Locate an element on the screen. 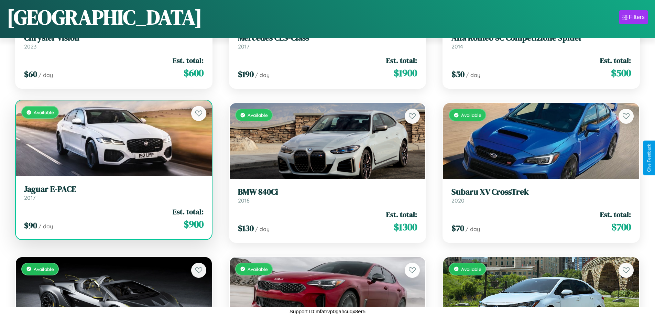  span: $ 1900 is located at coordinates (405, 73).